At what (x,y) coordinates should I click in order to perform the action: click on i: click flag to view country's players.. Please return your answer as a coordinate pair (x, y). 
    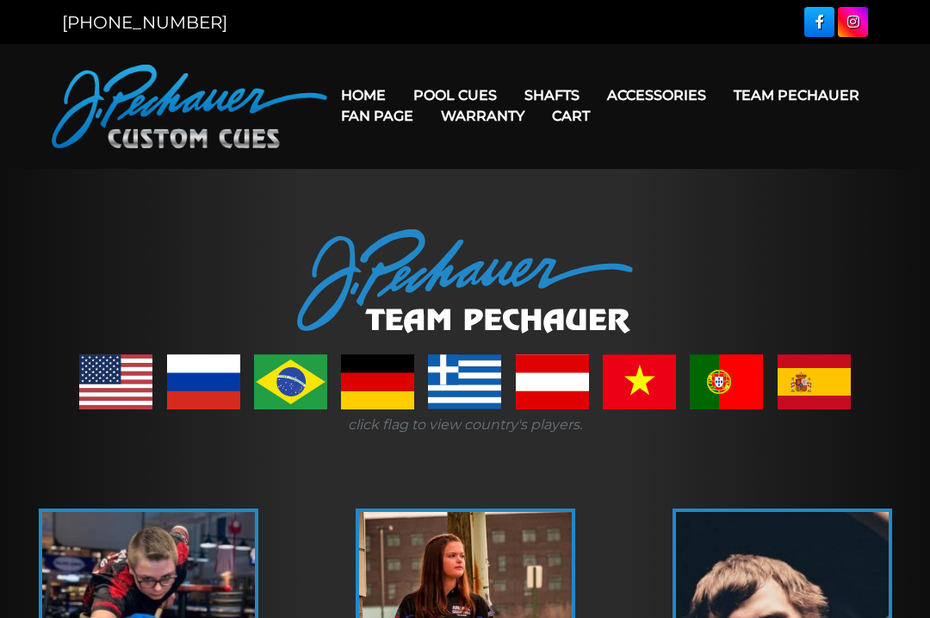
    Looking at the image, I should click on (465, 424).